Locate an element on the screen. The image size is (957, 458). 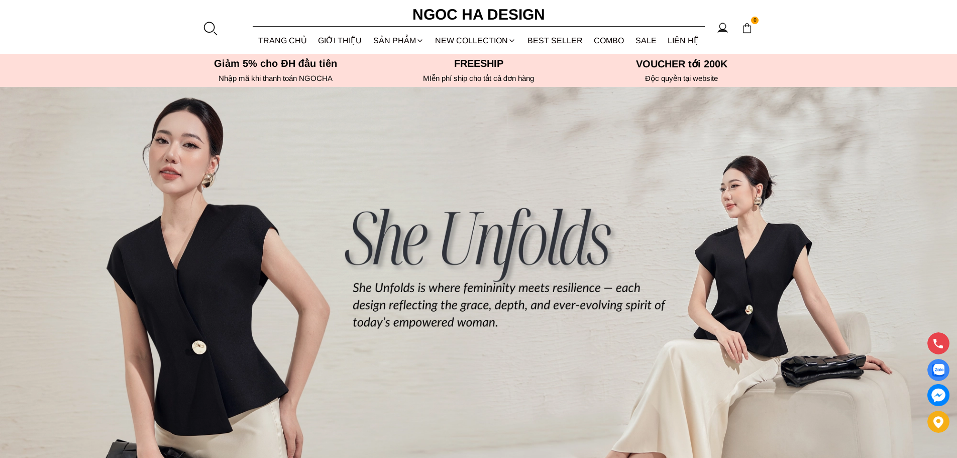
a: Ngoc Ha Design is located at coordinates (479, 15).